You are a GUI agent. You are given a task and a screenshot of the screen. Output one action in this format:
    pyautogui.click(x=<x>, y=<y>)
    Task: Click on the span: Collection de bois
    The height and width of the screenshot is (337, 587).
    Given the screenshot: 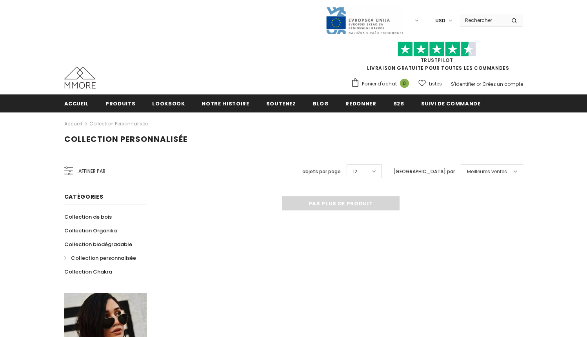 What is the action you would take?
    pyautogui.click(x=88, y=217)
    